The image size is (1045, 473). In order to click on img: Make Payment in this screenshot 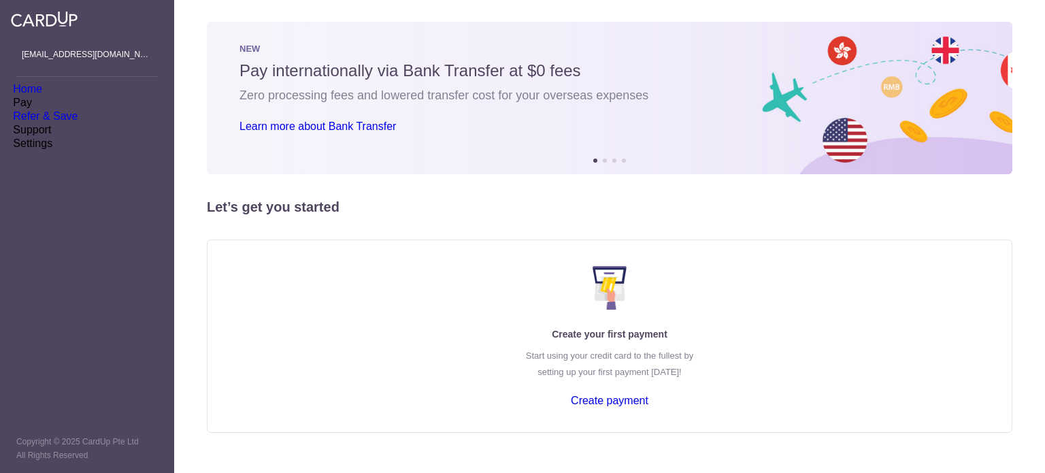, I will do `click(609, 288)`.